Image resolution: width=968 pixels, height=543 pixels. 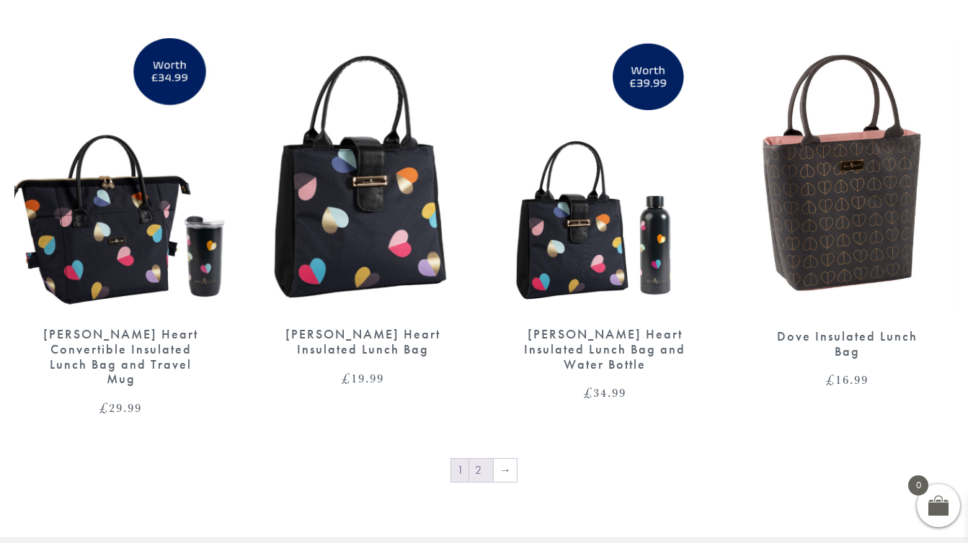 I want to click on img: Emily Heart Insulated Lunch Bag and Water Bottle, so click(x=605, y=176).